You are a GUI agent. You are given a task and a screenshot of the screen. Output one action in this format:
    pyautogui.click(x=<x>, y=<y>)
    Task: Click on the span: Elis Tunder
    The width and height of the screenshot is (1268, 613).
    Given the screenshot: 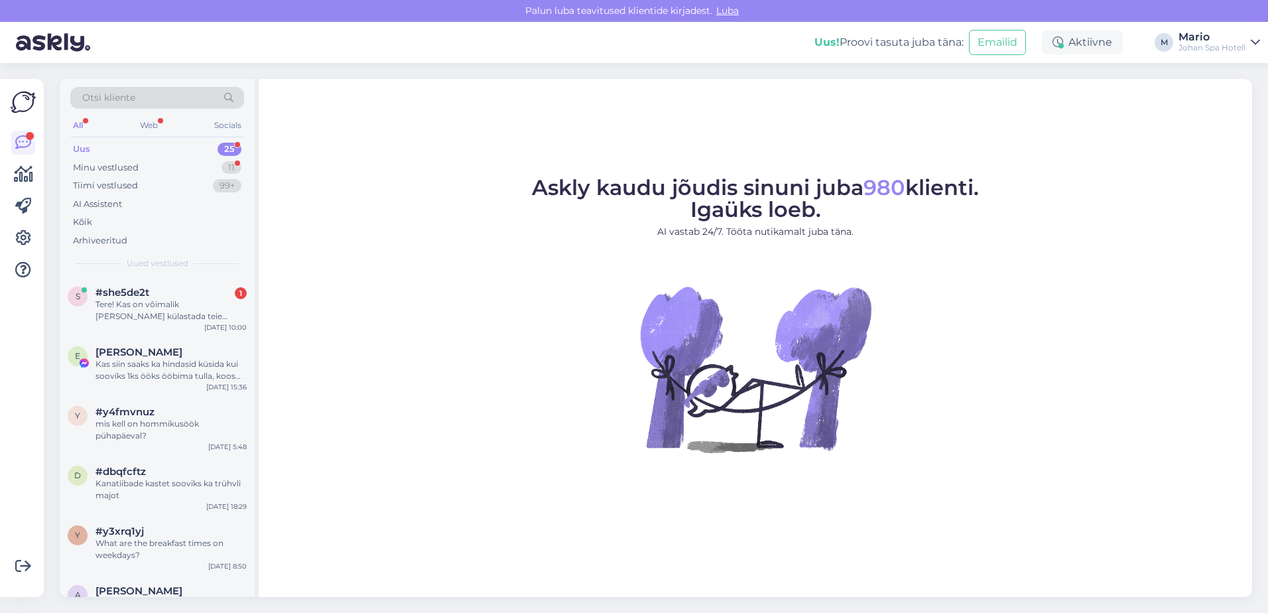 What is the action you would take?
    pyautogui.click(x=139, y=352)
    